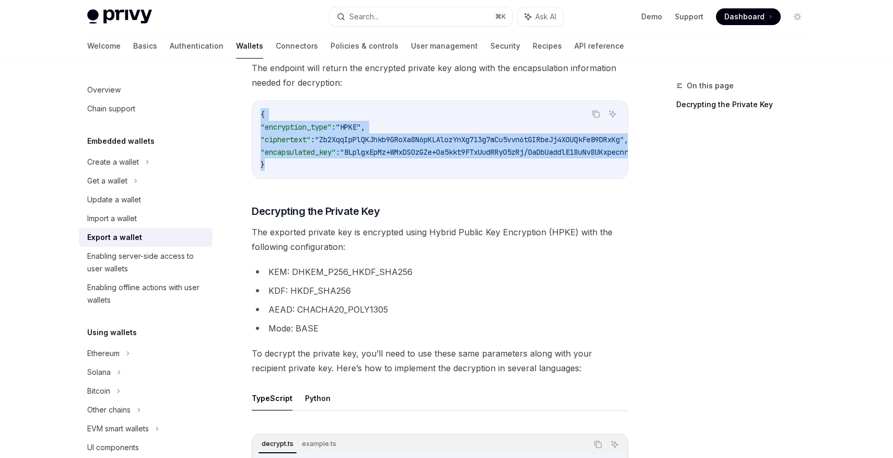 This screenshot has width=893, height=458. Describe the element at coordinates (104, 90) in the screenshot. I see `div: Overview` at that location.